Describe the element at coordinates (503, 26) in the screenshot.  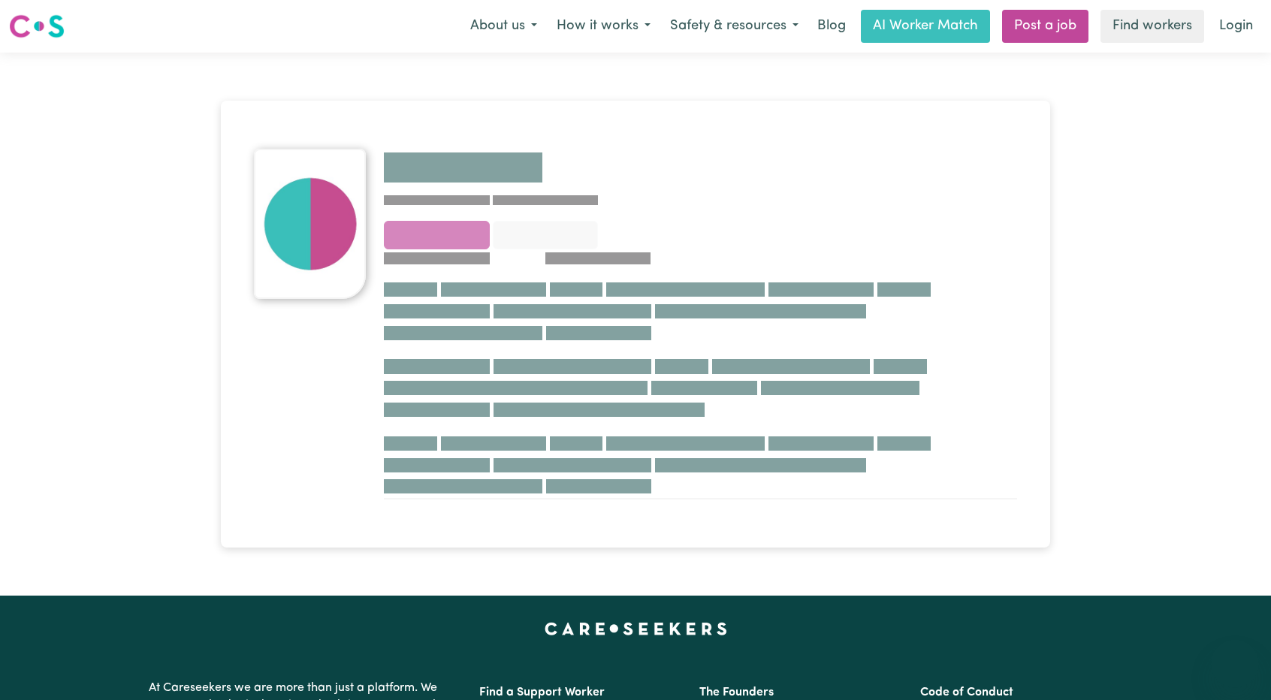
I see `button: About us` at that location.